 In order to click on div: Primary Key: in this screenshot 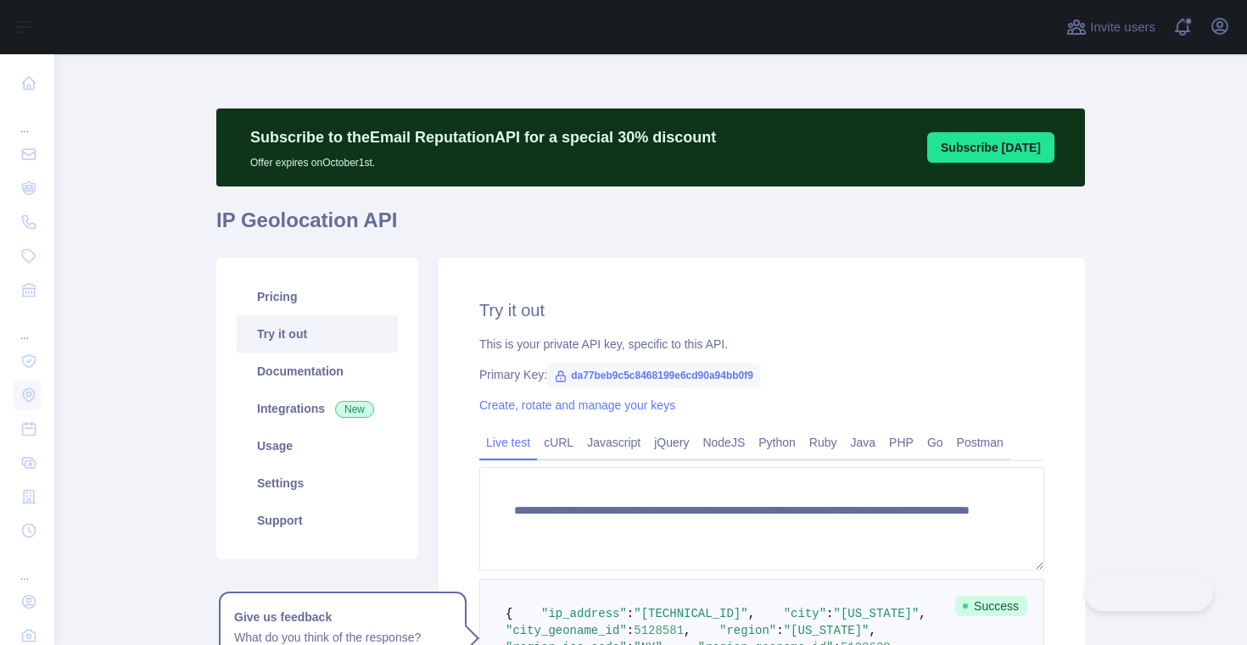, I will do `click(762, 375)`.